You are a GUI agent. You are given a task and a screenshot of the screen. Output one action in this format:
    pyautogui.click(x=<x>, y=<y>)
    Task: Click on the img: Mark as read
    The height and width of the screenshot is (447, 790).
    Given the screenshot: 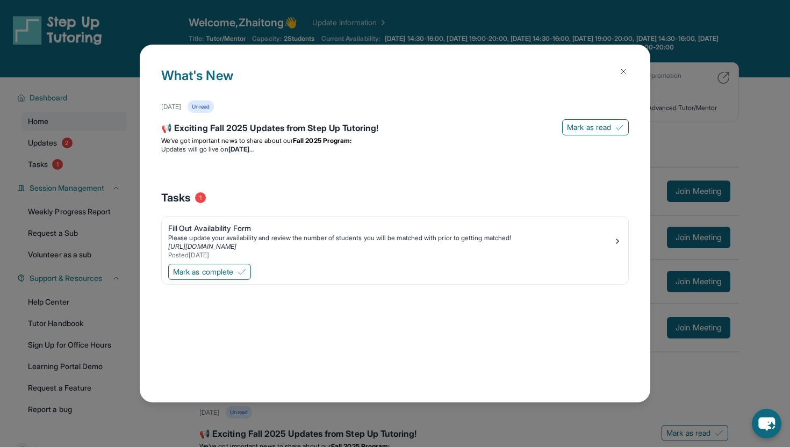 What is the action you would take?
    pyautogui.click(x=620, y=127)
    